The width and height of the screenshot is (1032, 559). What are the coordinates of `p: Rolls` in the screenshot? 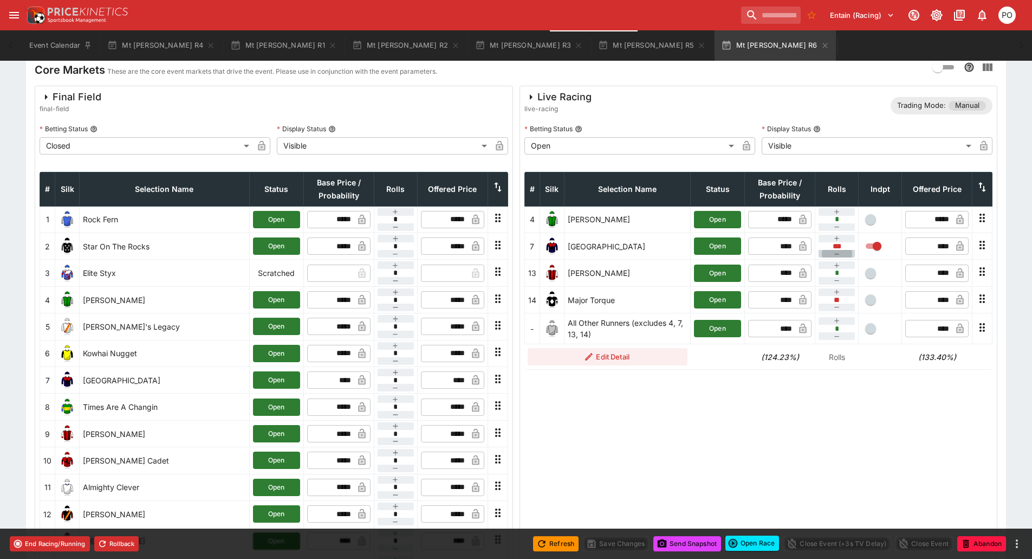 It's located at (837, 356).